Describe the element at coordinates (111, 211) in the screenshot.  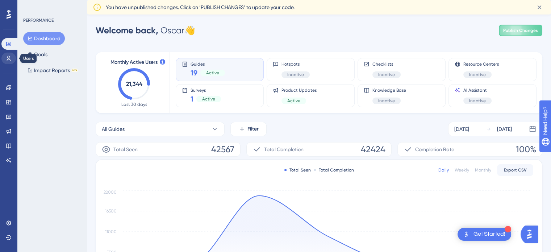
I see `tspan: 16500` at that location.